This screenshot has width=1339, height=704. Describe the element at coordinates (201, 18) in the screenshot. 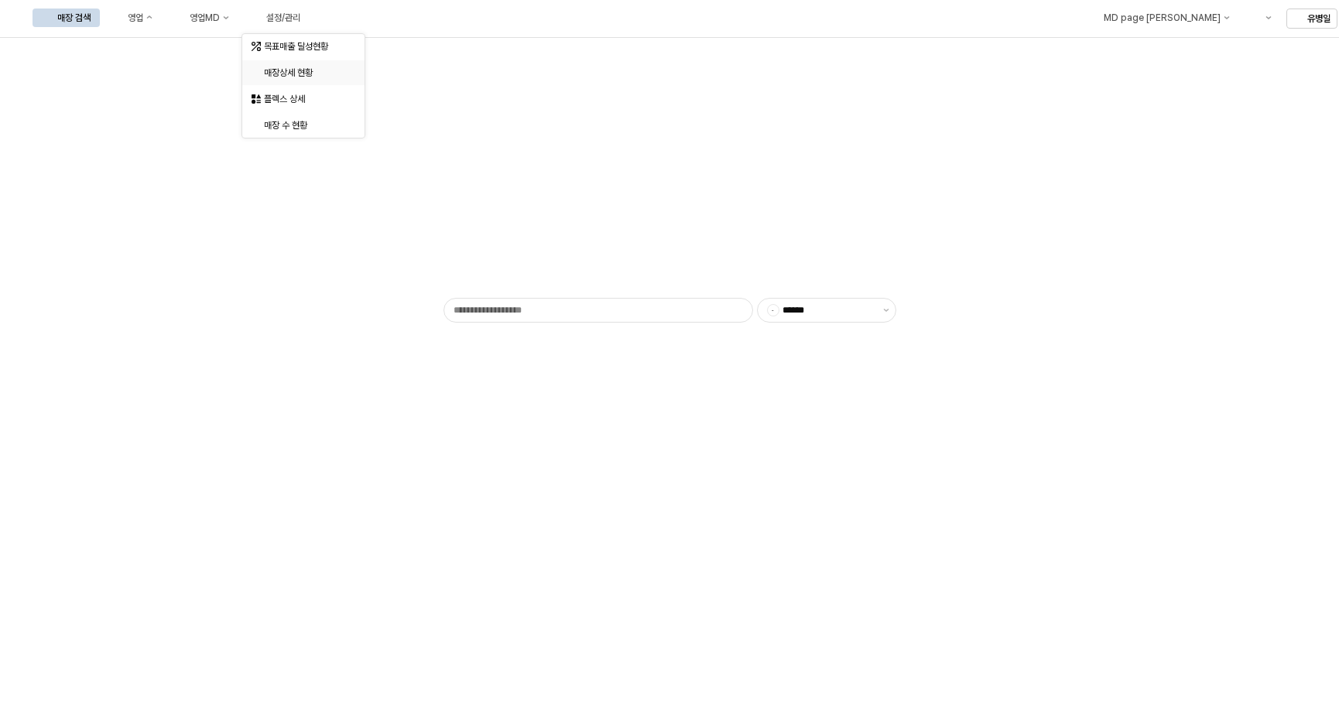

I see `button: 영업MD` at that location.